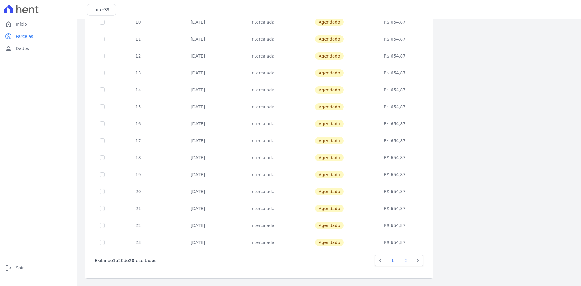 Image resolution: width=581 pixels, height=286 pixels. What do you see at coordinates (8, 24) in the screenshot?
I see `i: home` at bounding box center [8, 24].